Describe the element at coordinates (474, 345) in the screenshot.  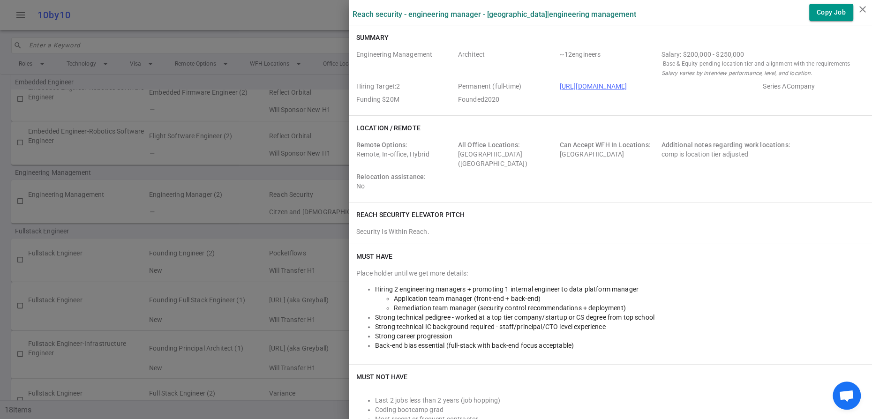
I see `span: Back-end bias essential (full-stack with back-end focus acceptable)` at that location.